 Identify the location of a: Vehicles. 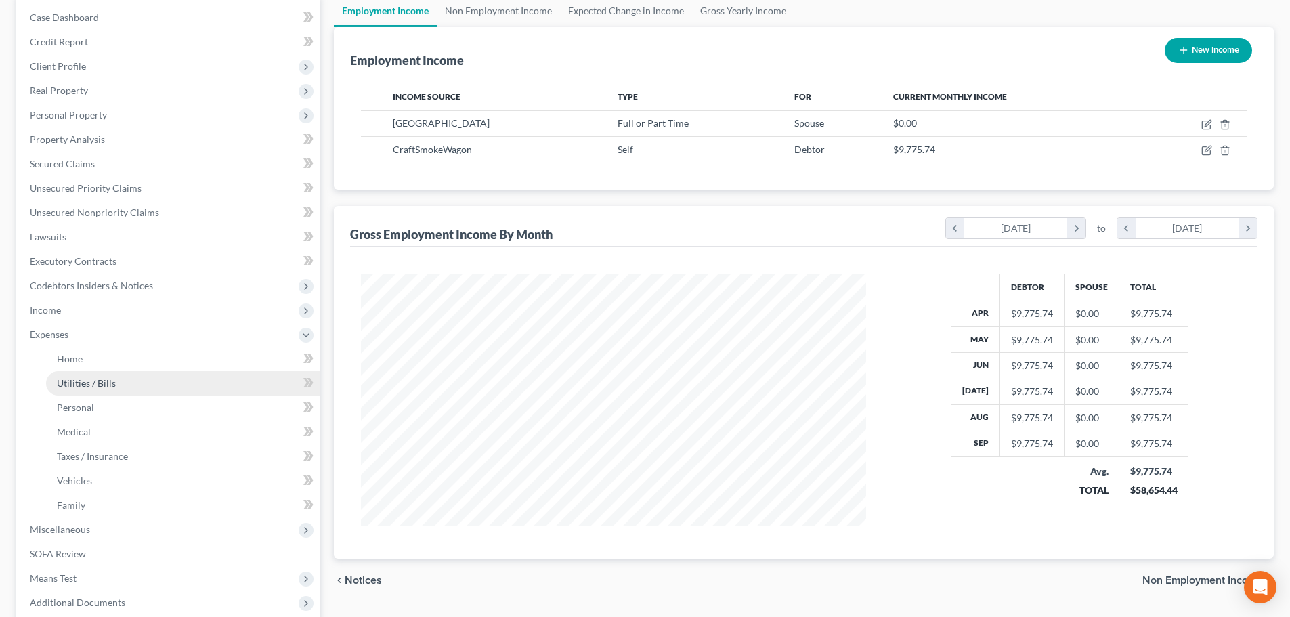
(183, 481).